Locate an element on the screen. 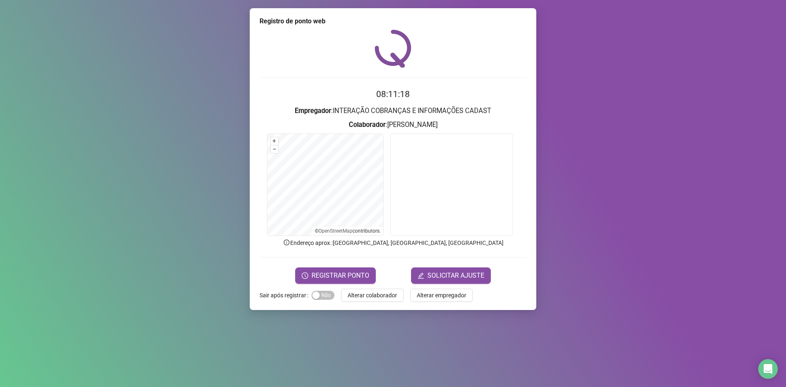 The height and width of the screenshot is (387, 786). button: Alterar colaborador is located at coordinates (372, 295).